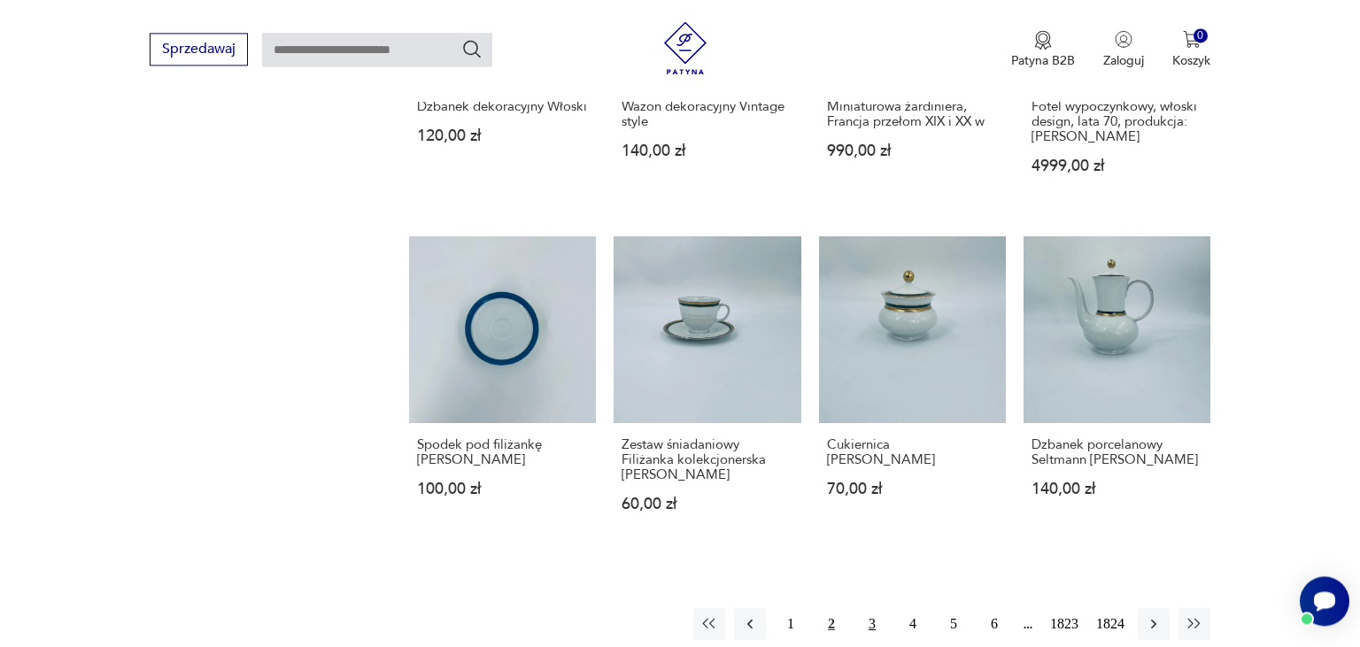  Describe the element at coordinates (912, 150) in the screenshot. I see `p: 990,00 zł` at that location.